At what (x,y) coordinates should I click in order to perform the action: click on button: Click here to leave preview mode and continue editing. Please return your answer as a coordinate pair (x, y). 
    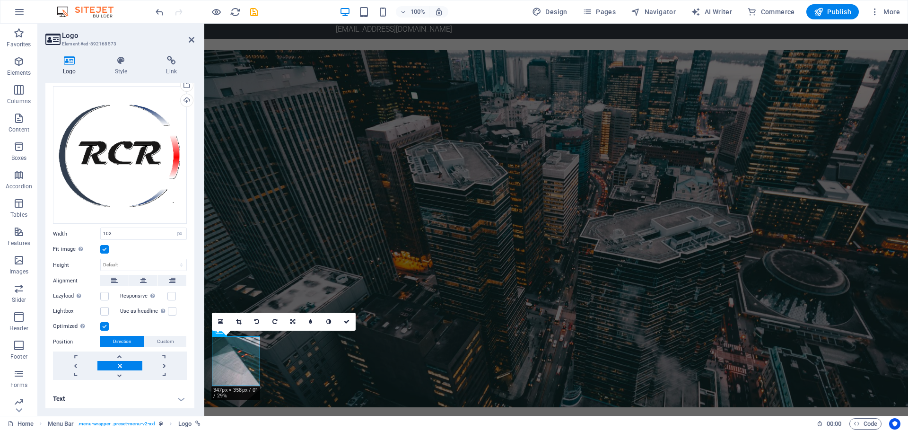
    Looking at the image, I should click on (216, 12).